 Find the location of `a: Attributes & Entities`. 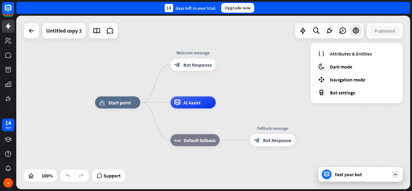

a: Attributes & Entities is located at coordinates (356, 53).